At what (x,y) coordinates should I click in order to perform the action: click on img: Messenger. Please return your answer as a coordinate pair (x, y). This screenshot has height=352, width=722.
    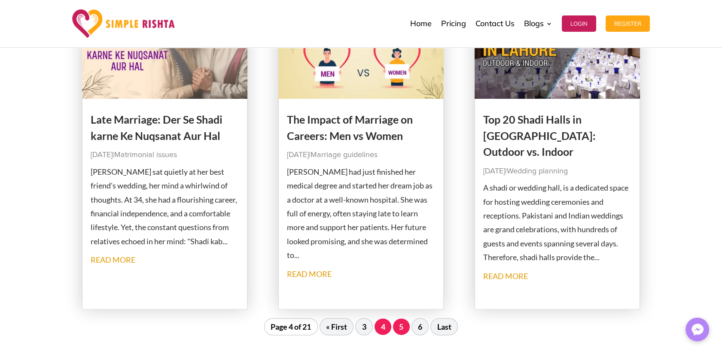
    Looking at the image, I should click on (697, 330).